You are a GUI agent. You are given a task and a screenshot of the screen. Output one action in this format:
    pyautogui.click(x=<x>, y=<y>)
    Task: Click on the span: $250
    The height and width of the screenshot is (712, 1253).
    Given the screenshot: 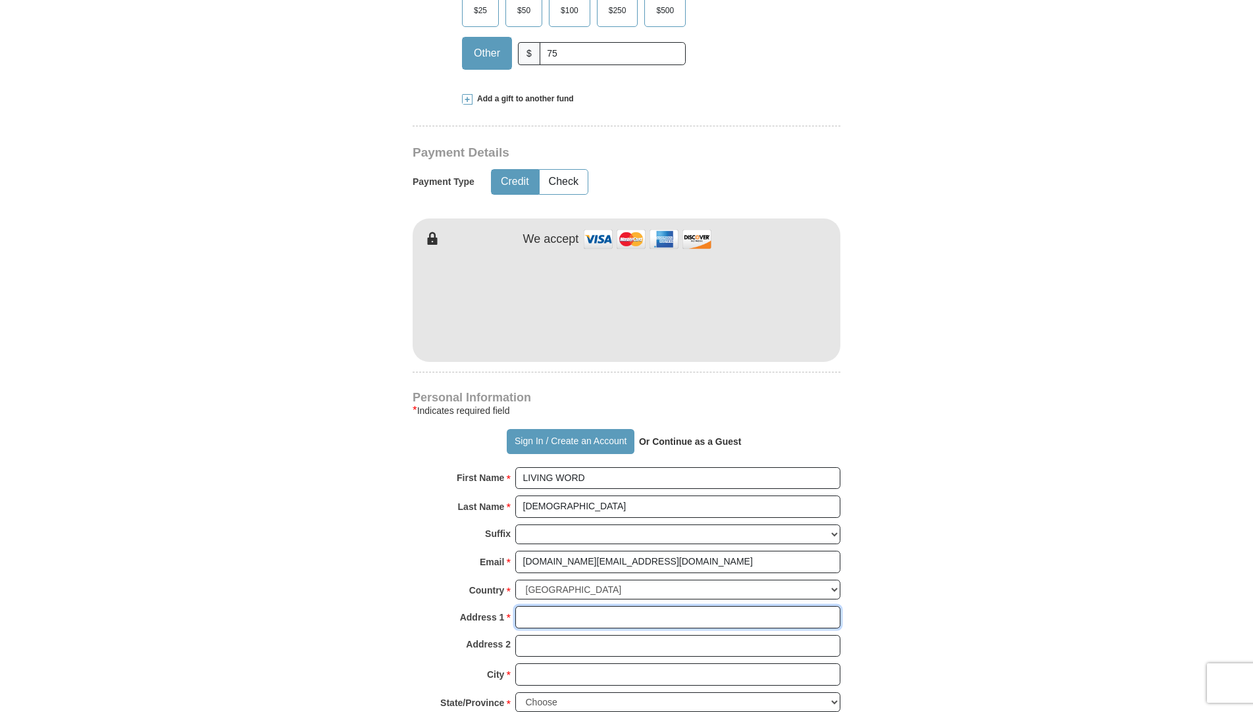 What is the action you would take?
    pyautogui.click(x=617, y=11)
    